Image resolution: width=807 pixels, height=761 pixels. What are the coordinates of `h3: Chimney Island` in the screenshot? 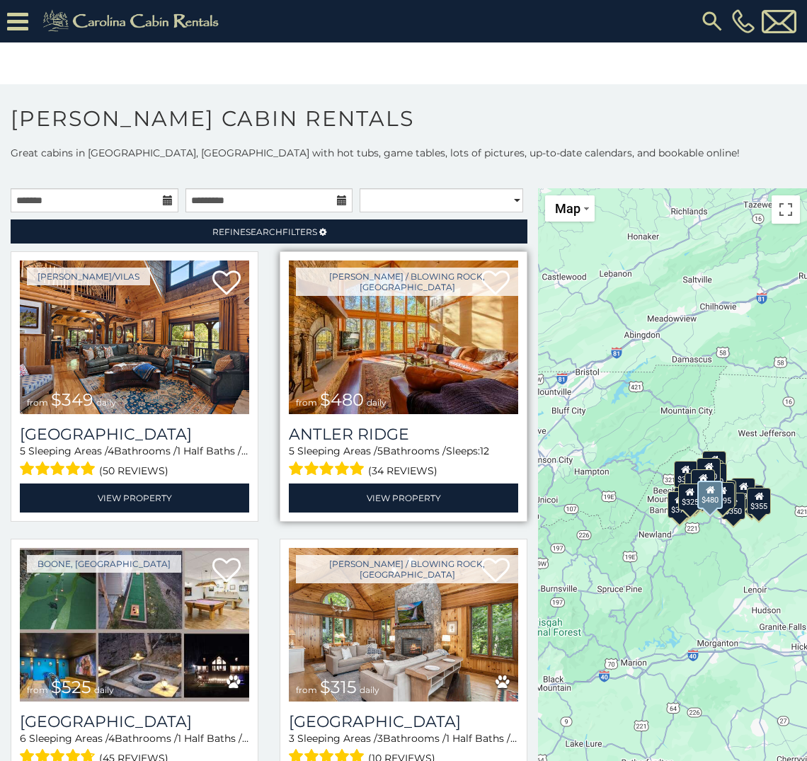 It's located at (404, 721).